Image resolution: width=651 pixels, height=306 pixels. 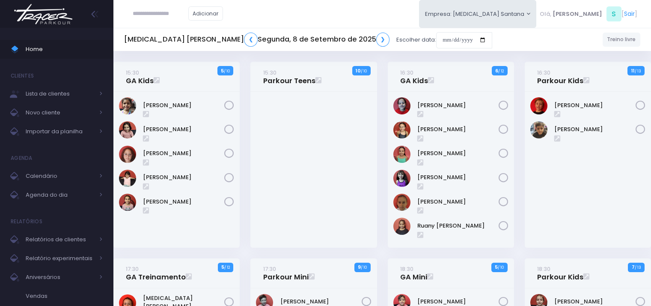 I want to click on h4: Relatórios, so click(x=27, y=221).